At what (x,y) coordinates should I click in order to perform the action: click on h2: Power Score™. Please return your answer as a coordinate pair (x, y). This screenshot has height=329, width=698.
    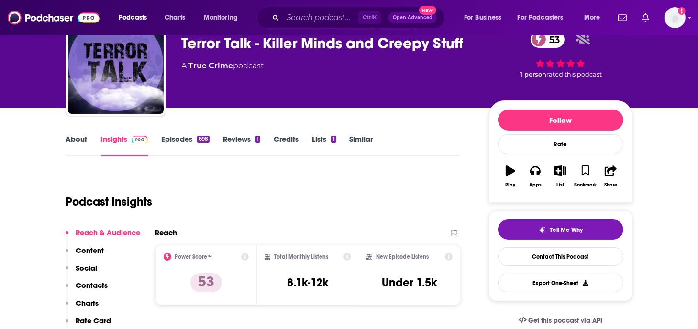
    Looking at the image, I should click on (194, 257).